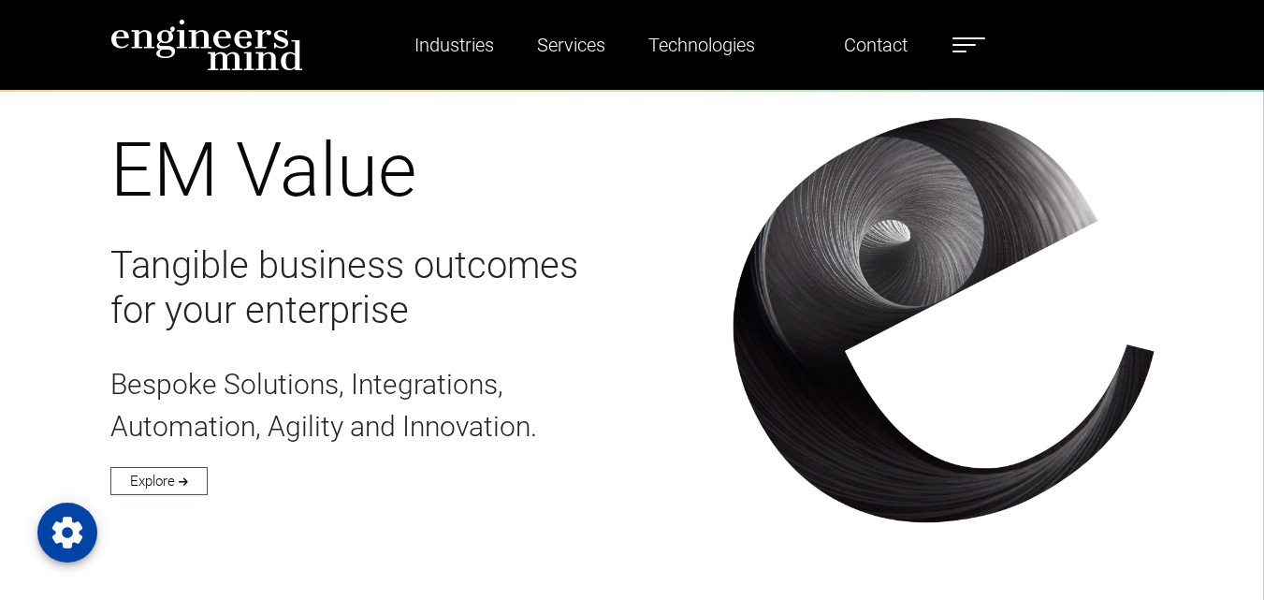 The image size is (1264, 600). What do you see at coordinates (702, 45) in the screenshot?
I see `a: Technologies` at bounding box center [702, 45].